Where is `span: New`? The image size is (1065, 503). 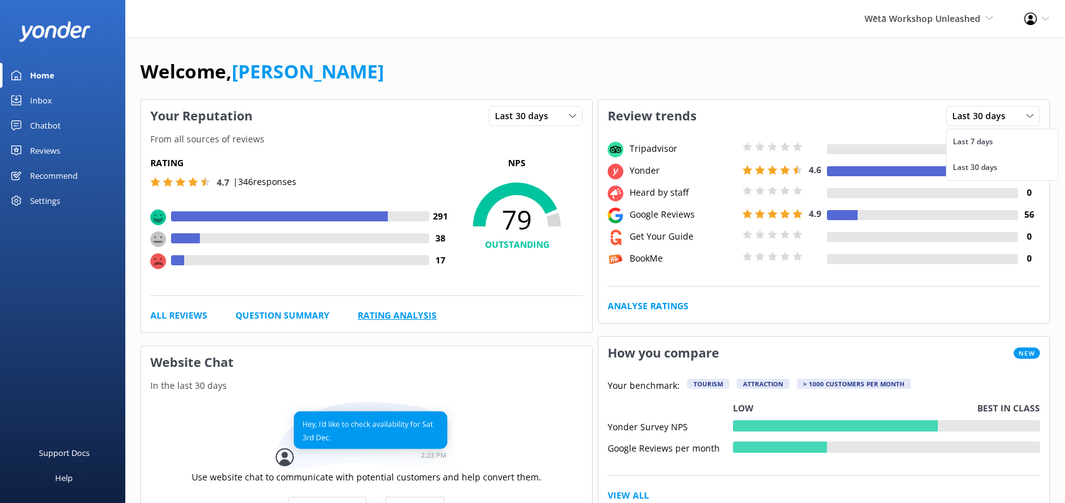
span: New is located at coordinates (1027, 353).